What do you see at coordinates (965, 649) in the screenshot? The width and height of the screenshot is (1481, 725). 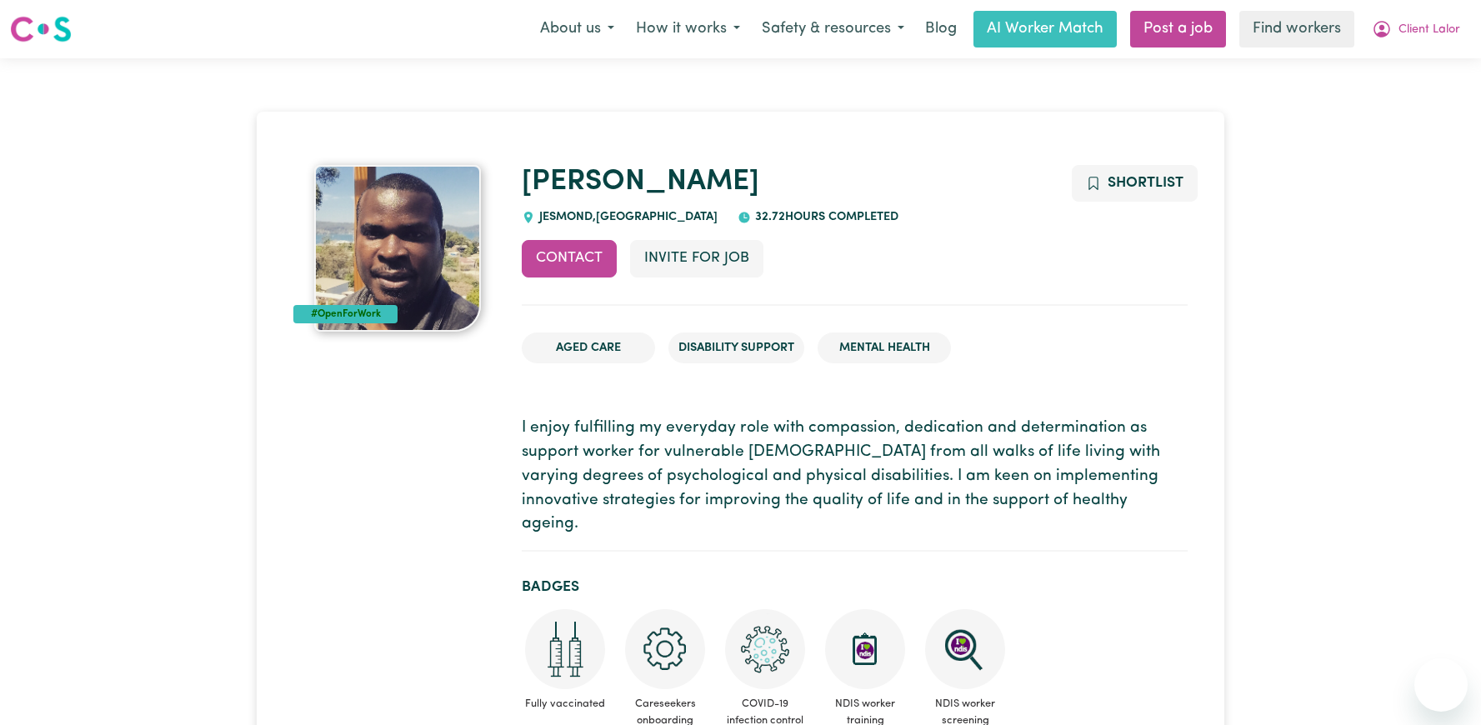 I see `img: NDIS Worker Screening Verified` at bounding box center [965, 649].